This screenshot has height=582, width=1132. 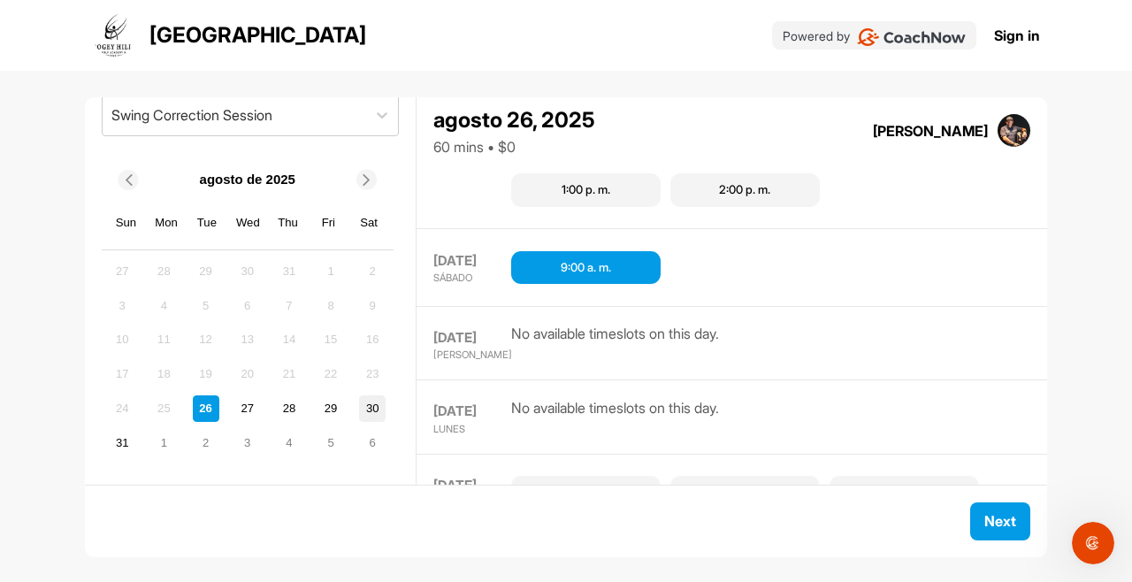 What do you see at coordinates (248, 408) in the screenshot?
I see `div: Choose Wednesday, August 27th, 2025` at bounding box center [248, 408].